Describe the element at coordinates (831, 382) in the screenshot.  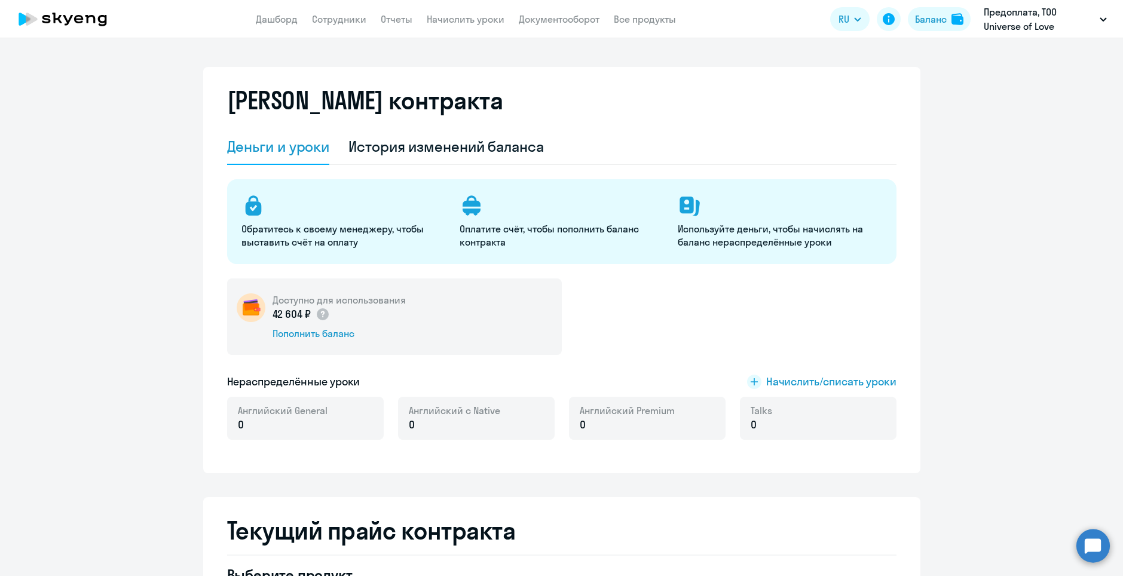
I see `span: Начислить/списать уроки` at that location.